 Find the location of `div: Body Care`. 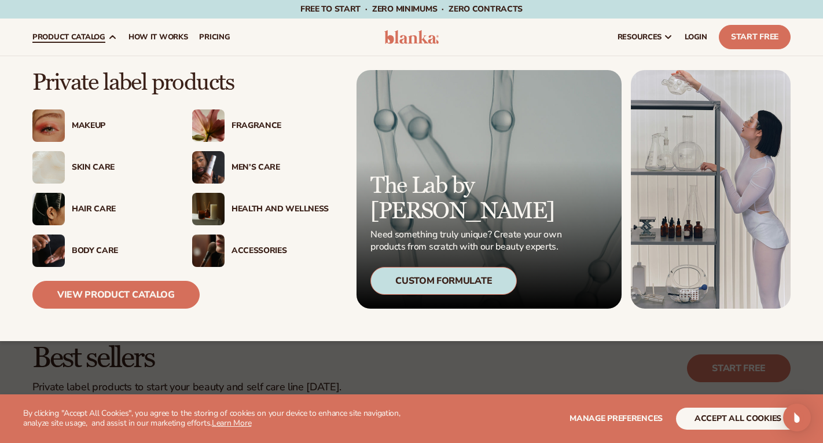

div: Body Care is located at coordinates (120, 251).